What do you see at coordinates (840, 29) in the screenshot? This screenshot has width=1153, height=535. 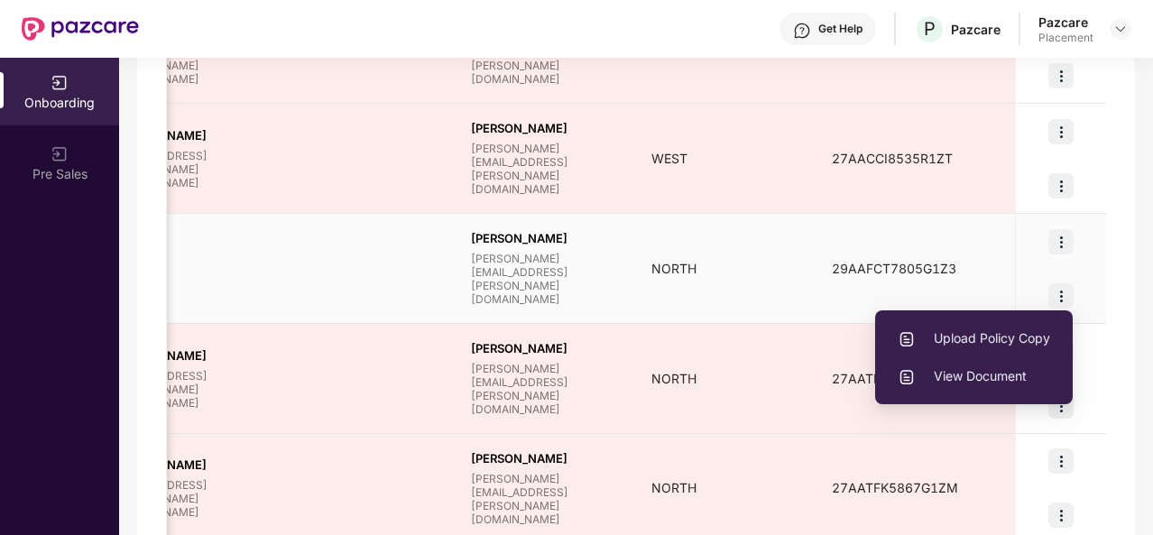 I see `div: Get Help` at bounding box center [840, 29].